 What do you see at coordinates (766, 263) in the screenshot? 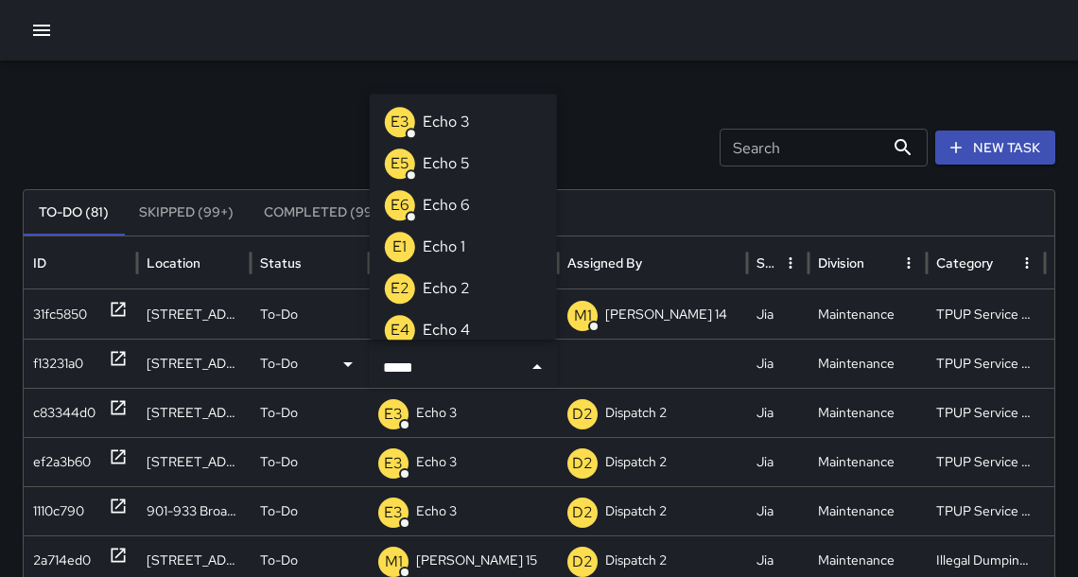
I see `div: Source` at bounding box center [766, 263].